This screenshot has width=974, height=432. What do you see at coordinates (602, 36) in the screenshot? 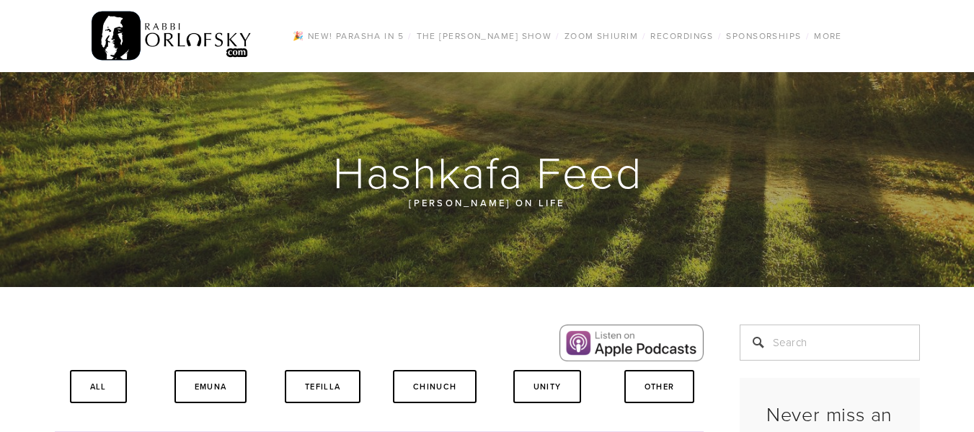
I see `a: Zoom Shiurim` at bounding box center [602, 36].